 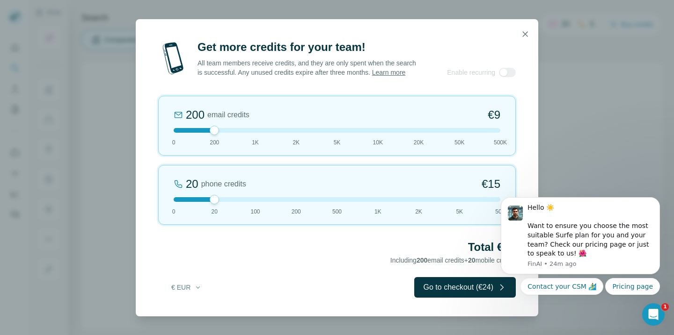 What do you see at coordinates (186, 288) in the screenshot?
I see `button: € EUR` at bounding box center [186, 288].